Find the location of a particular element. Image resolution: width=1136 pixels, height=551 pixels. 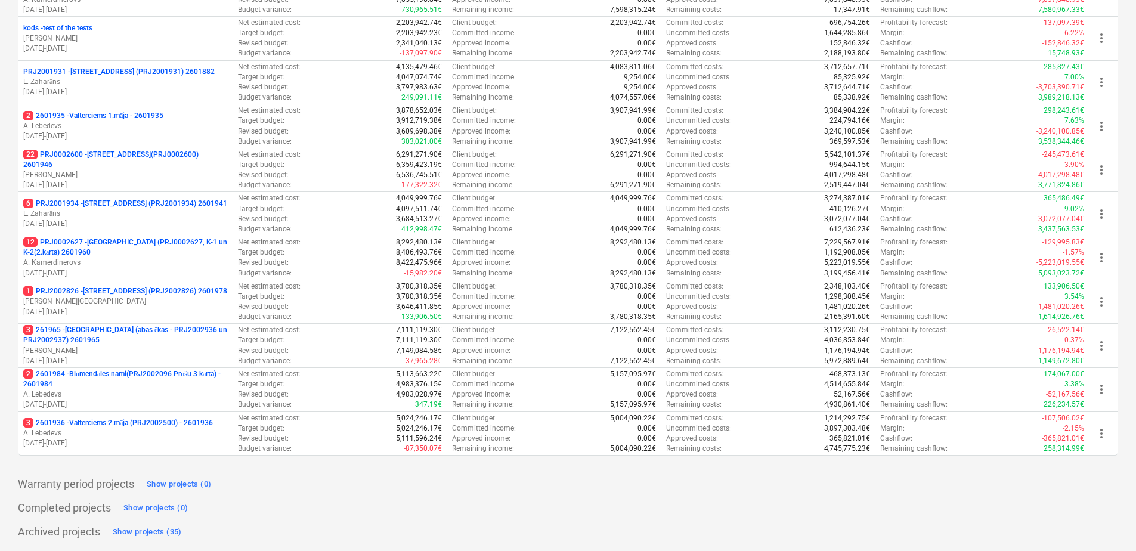

p: Profitability forecast : is located at coordinates (914, 67).